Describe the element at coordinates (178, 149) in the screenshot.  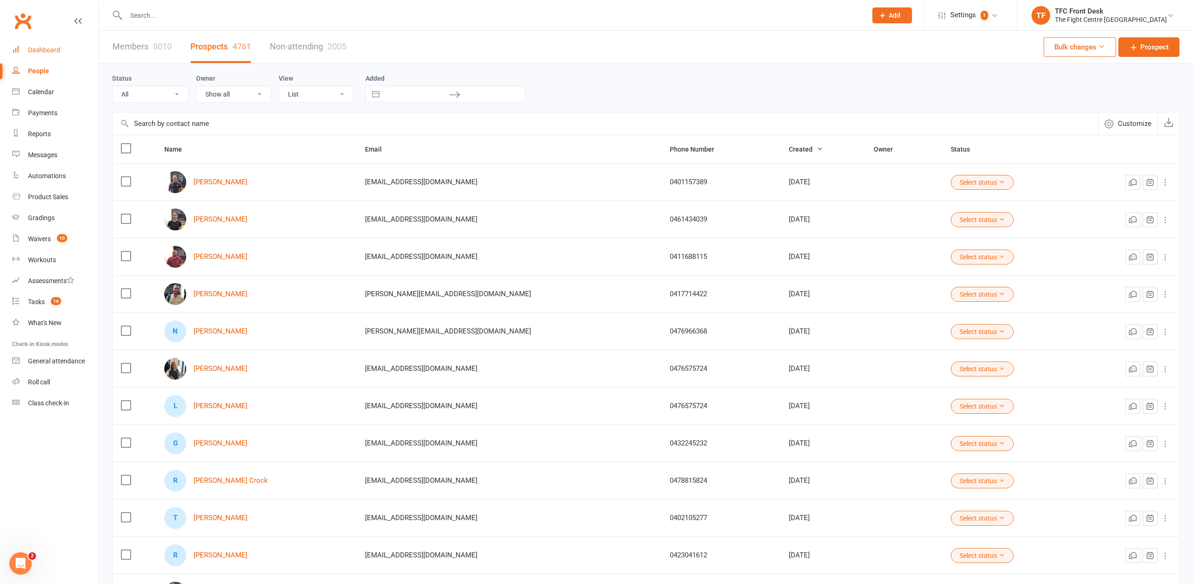
I see `span: Name` at that location.